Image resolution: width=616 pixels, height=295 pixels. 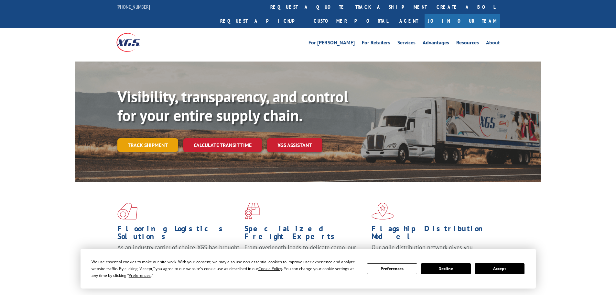 I want to click on img: xgs-icon-focused-on-flooring-red, so click(x=252, y=211).